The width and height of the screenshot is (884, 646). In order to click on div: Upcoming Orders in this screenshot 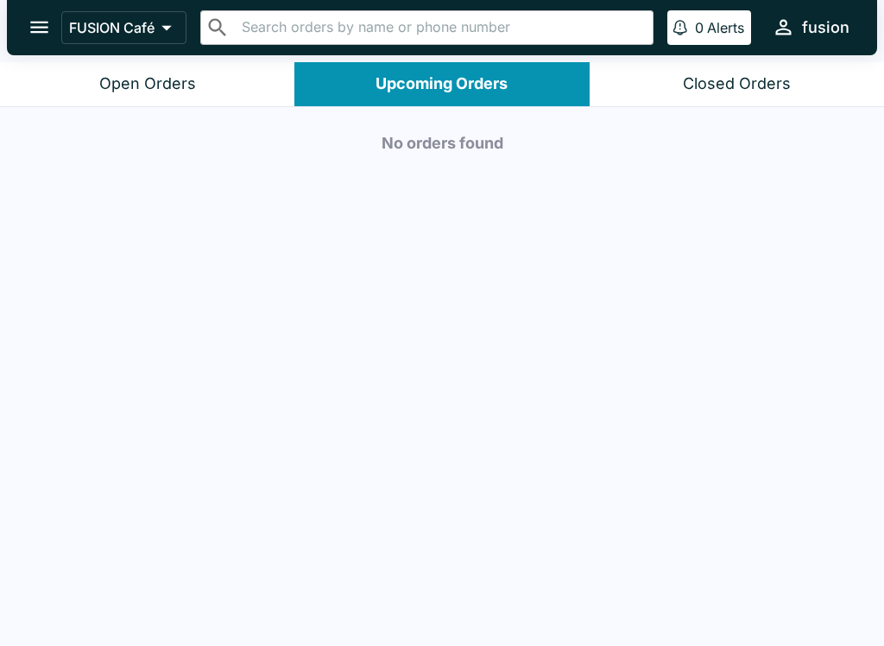, I will do `click(441, 84)`.